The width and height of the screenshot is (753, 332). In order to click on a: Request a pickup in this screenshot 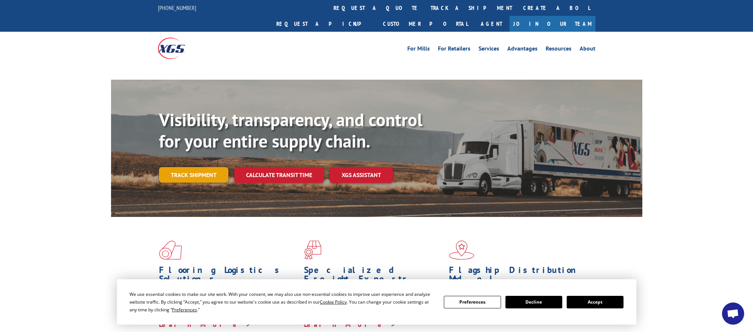, I will do `click(324, 24)`.